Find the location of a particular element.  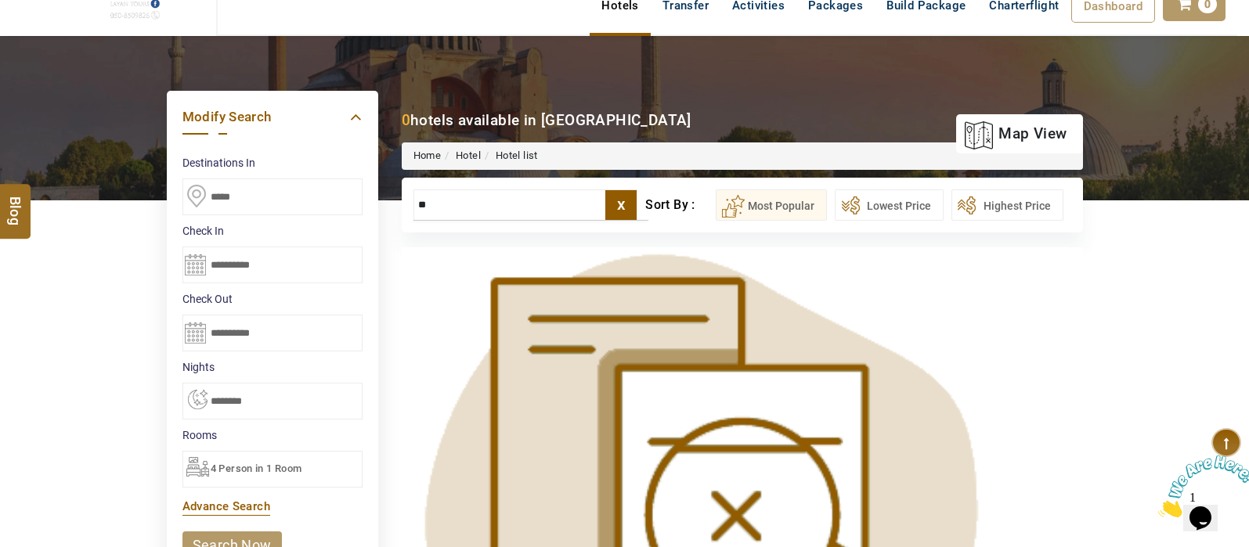

b: 0 is located at coordinates (406, 120).